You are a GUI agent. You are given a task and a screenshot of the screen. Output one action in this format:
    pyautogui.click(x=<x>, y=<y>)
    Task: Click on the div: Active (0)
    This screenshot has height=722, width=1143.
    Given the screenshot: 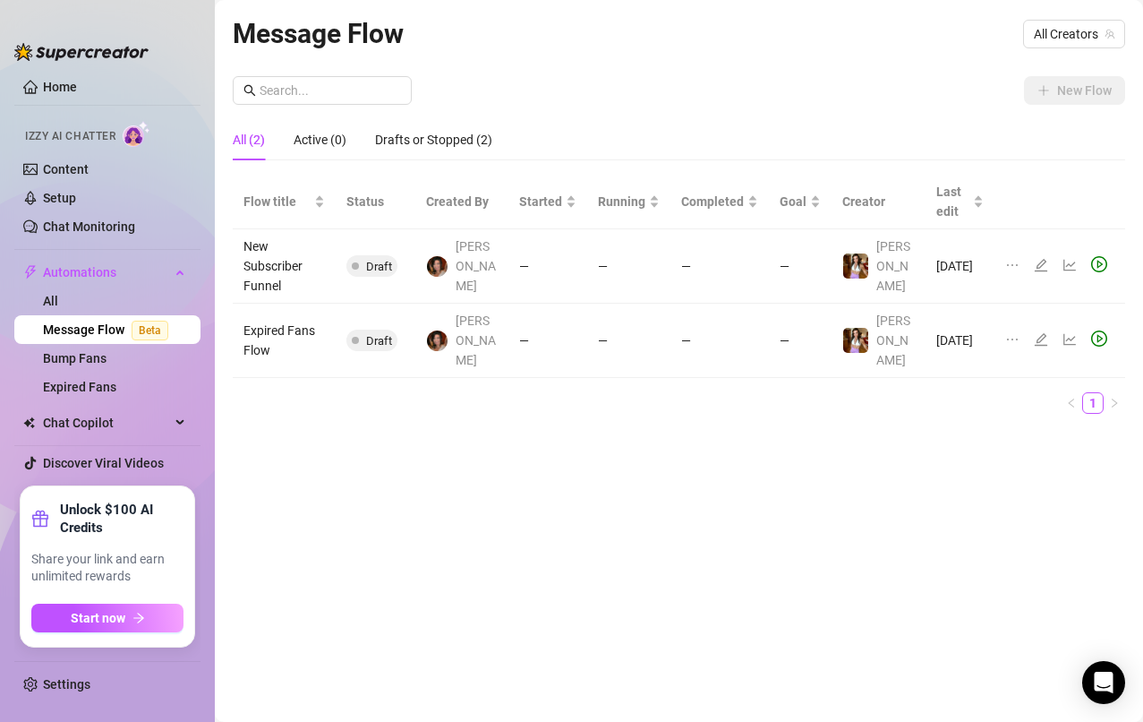 What is the action you would take?
    pyautogui.click(x=320, y=140)
    